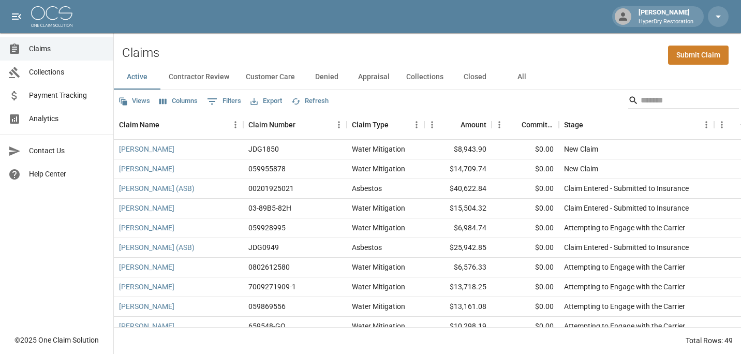 The image size is (741, 354). Describe the element at coordinates (56, 340) in the screenshot. I see `div: © 2025 One Claim Solution` at that location.